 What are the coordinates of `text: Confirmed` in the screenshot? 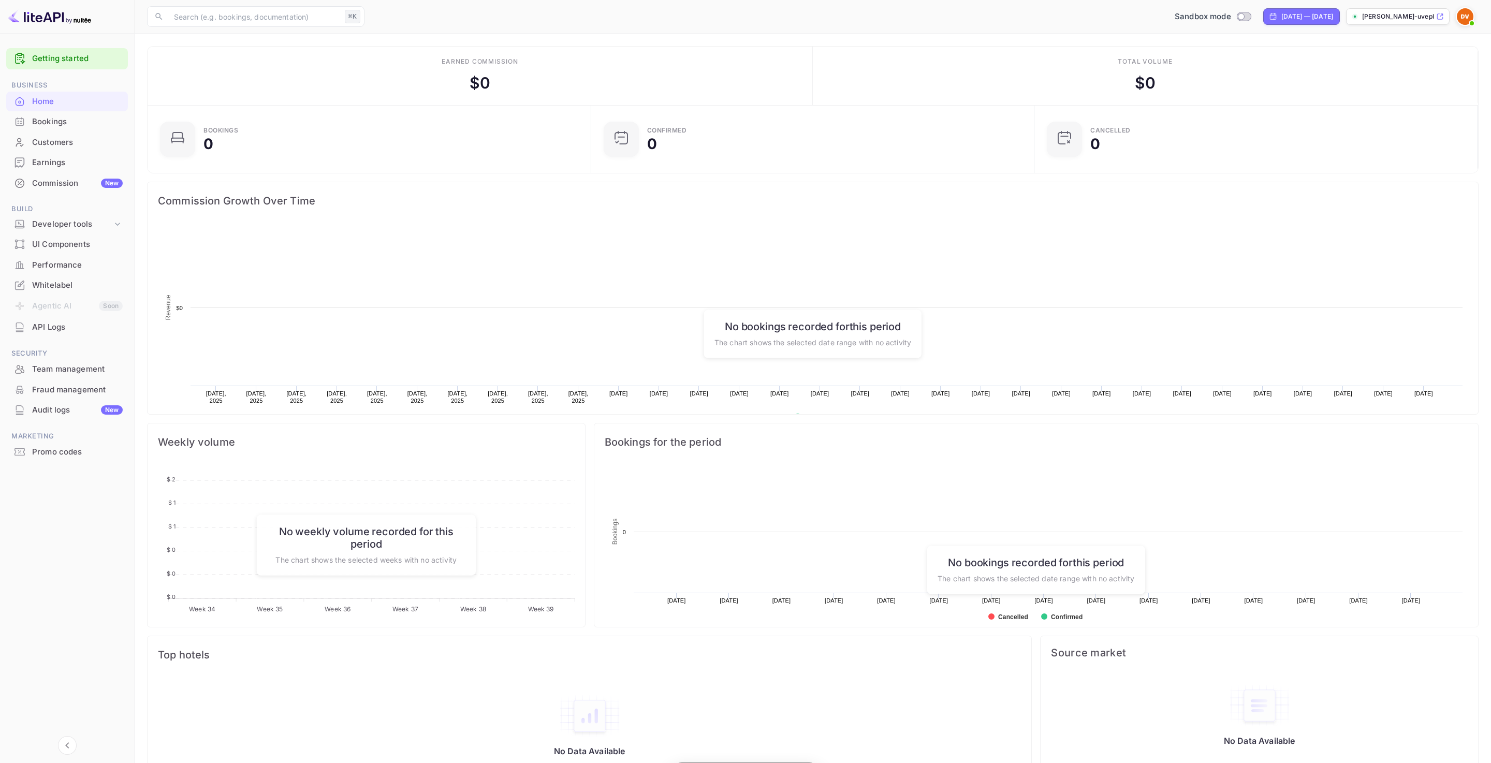 It's located at (1067, 617).